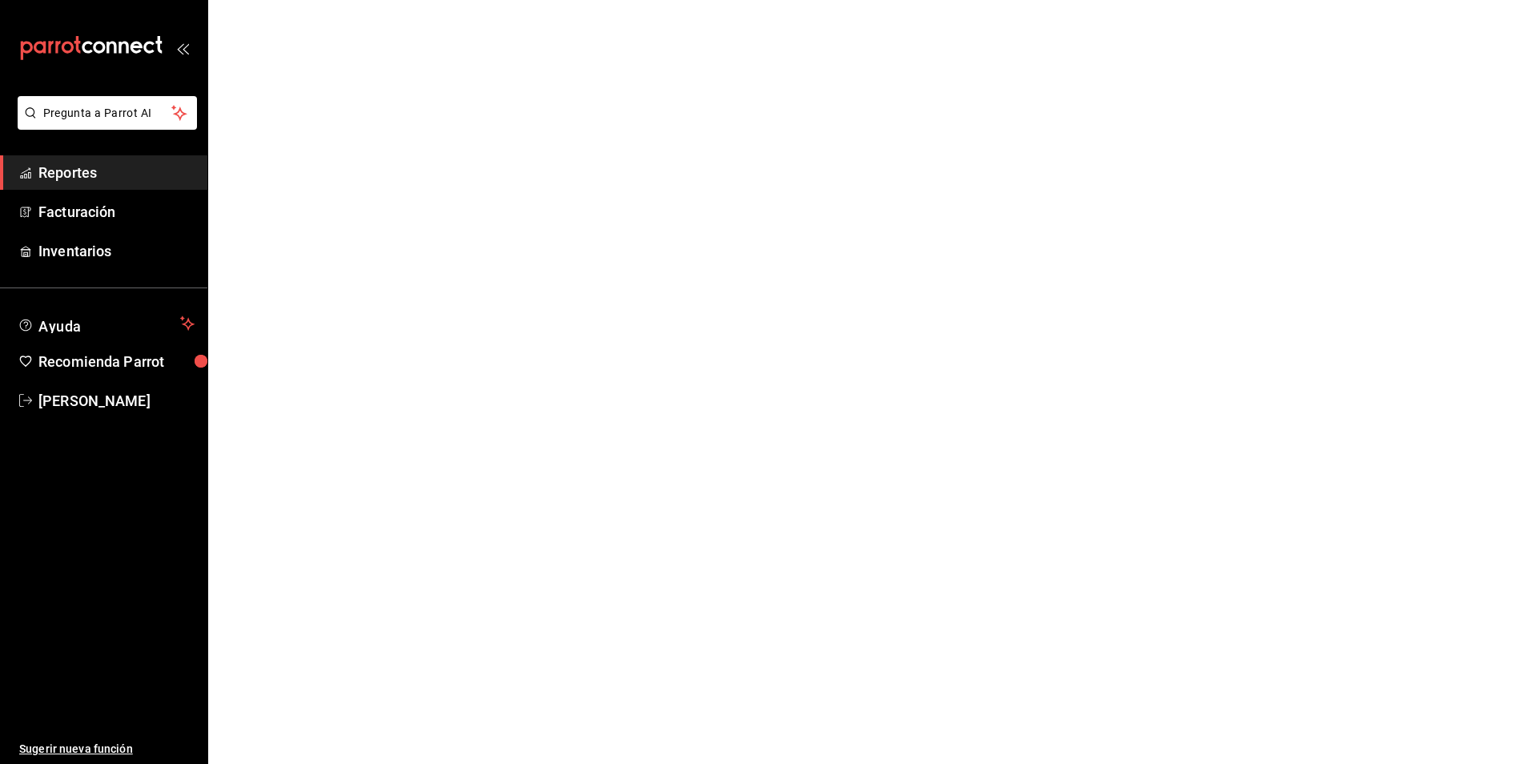  I want to click on span: Inventarios, so click(116, 251).